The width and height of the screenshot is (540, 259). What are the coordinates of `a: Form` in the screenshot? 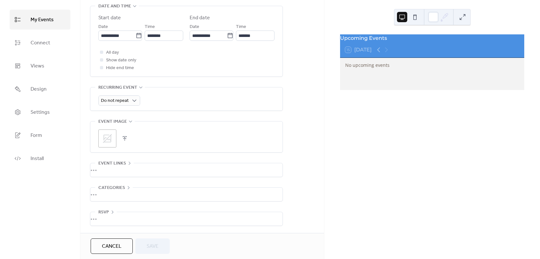 It's located at (40, 135).